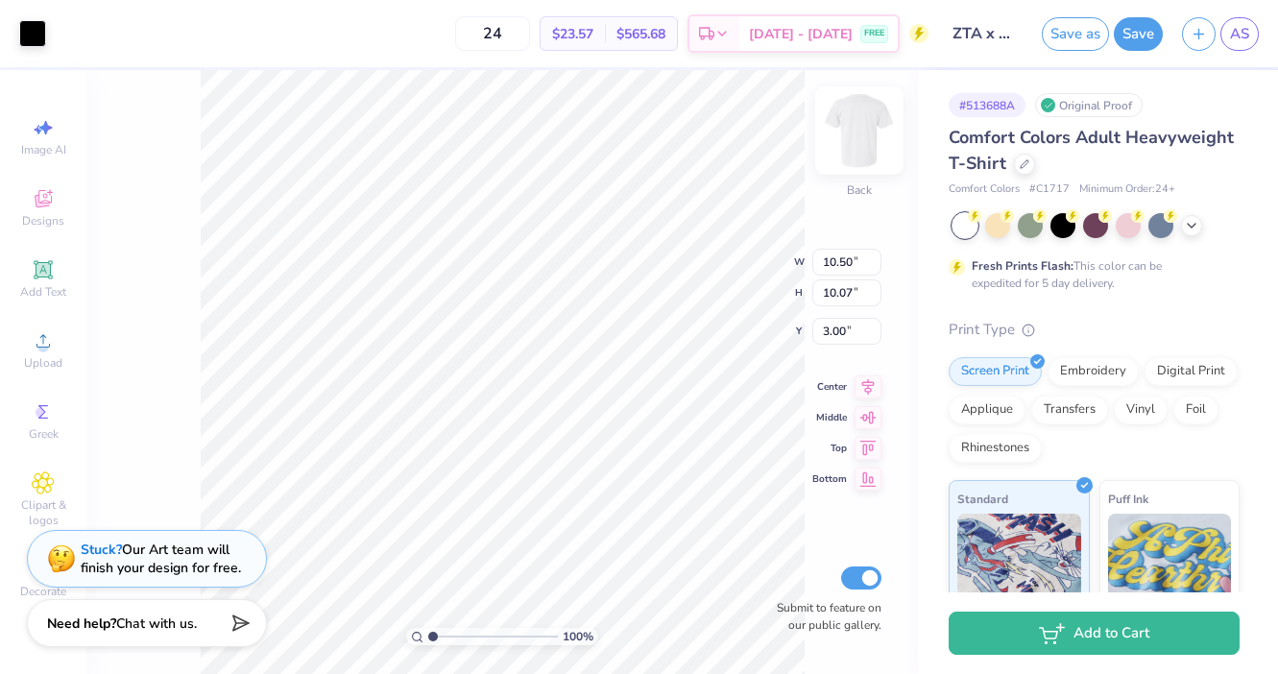 This screenshot has height=674, width=1278. Describe the element at coordinates (1138, 34) in the screenshot. I see `button: Save` at that location.